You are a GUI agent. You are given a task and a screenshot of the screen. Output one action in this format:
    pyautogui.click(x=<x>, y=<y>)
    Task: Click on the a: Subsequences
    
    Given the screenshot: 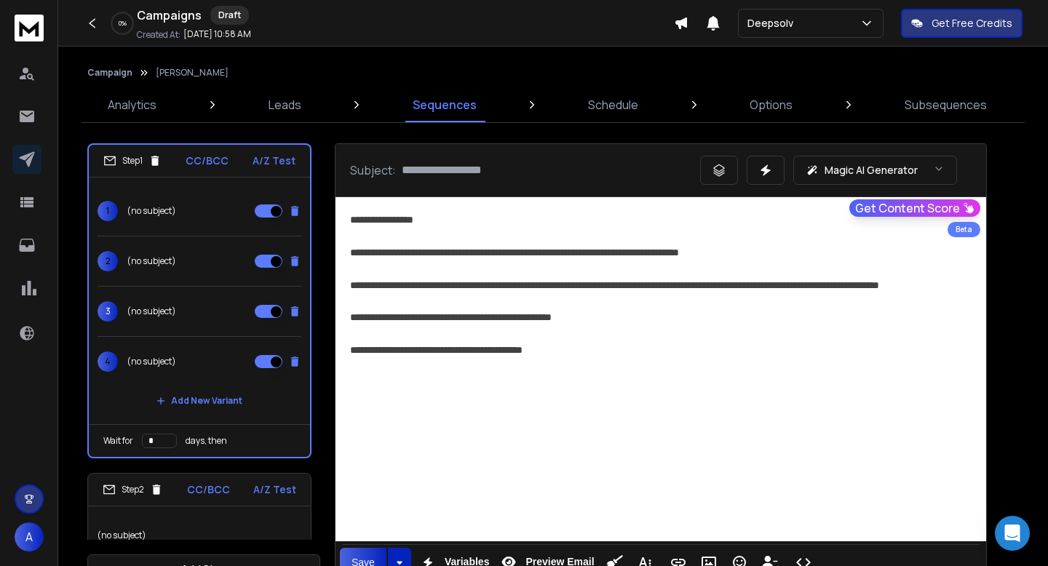 What is the action you would take?
    pyautogui.click(x=945, y=105)
    